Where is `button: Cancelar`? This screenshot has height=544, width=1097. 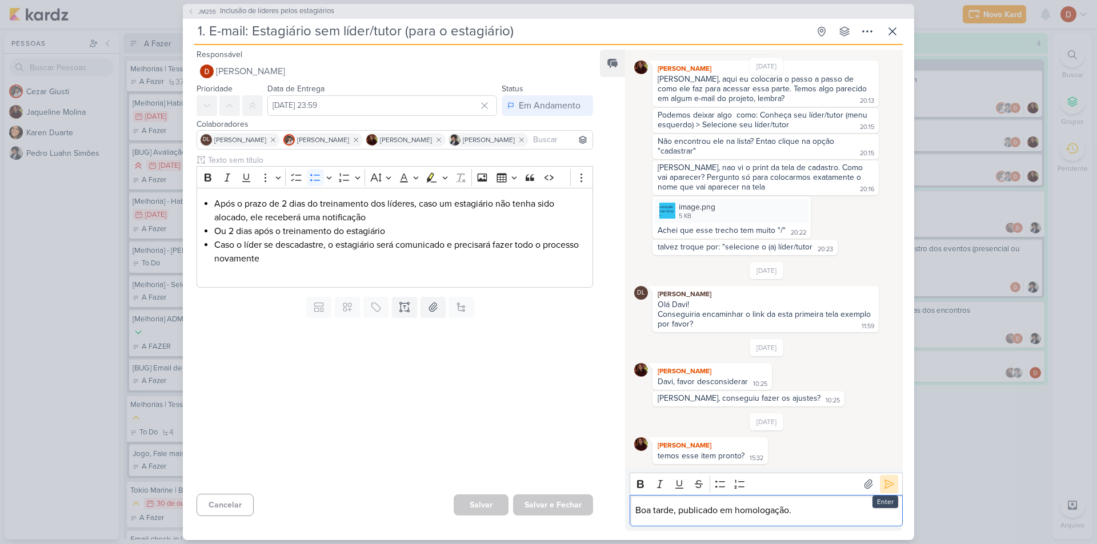
button: Cancelar is located at coordinates (225, 505).